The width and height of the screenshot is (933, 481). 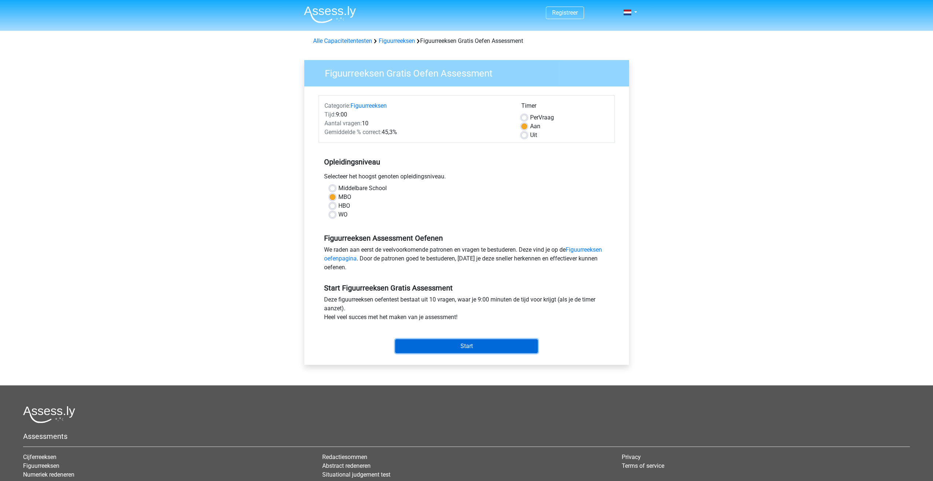 I want to click on h3: Figuurreeksen Gratis Oefen Assessment, so click(x=470, y=72).